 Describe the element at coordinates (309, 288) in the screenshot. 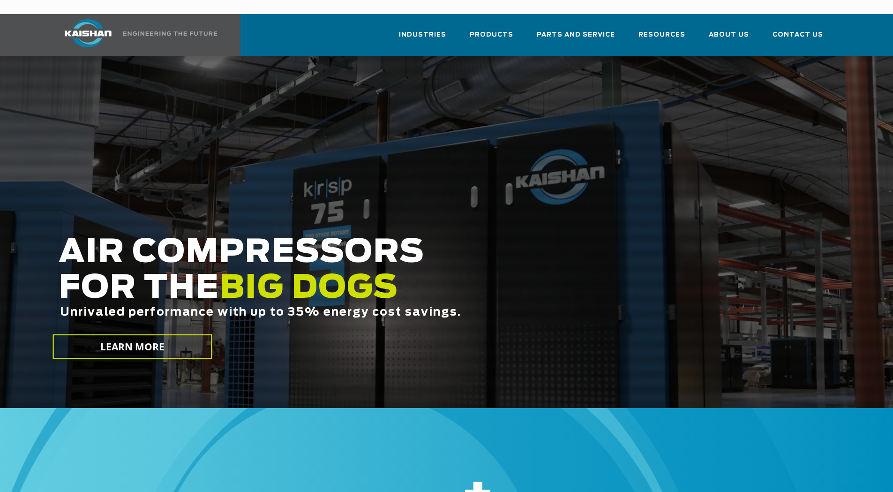

I see `span: BIG DOGS` at that location.